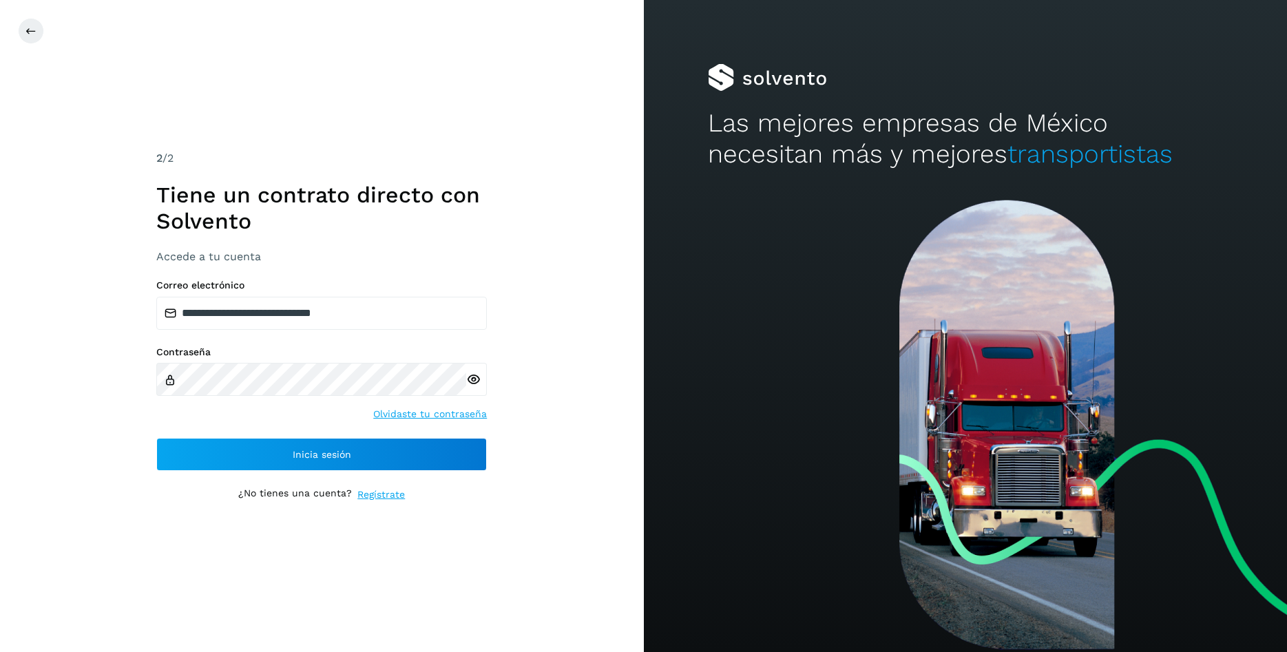 The width and height of the screenshot is (1287, 652). Describe the element at coordinates (322, 208) in the screenshot. I see `h1: Tiene un contrato directo con Solvento` at that location.